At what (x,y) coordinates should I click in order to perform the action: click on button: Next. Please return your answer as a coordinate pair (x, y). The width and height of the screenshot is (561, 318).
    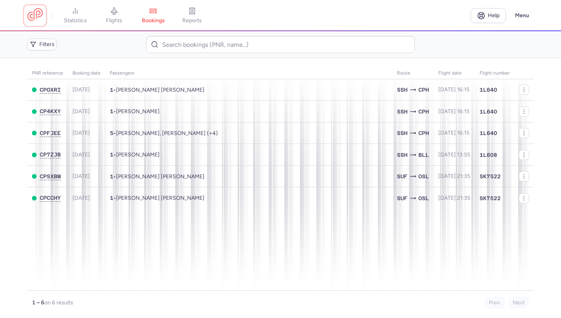
    Looking at the image, I should click on (519, 302).